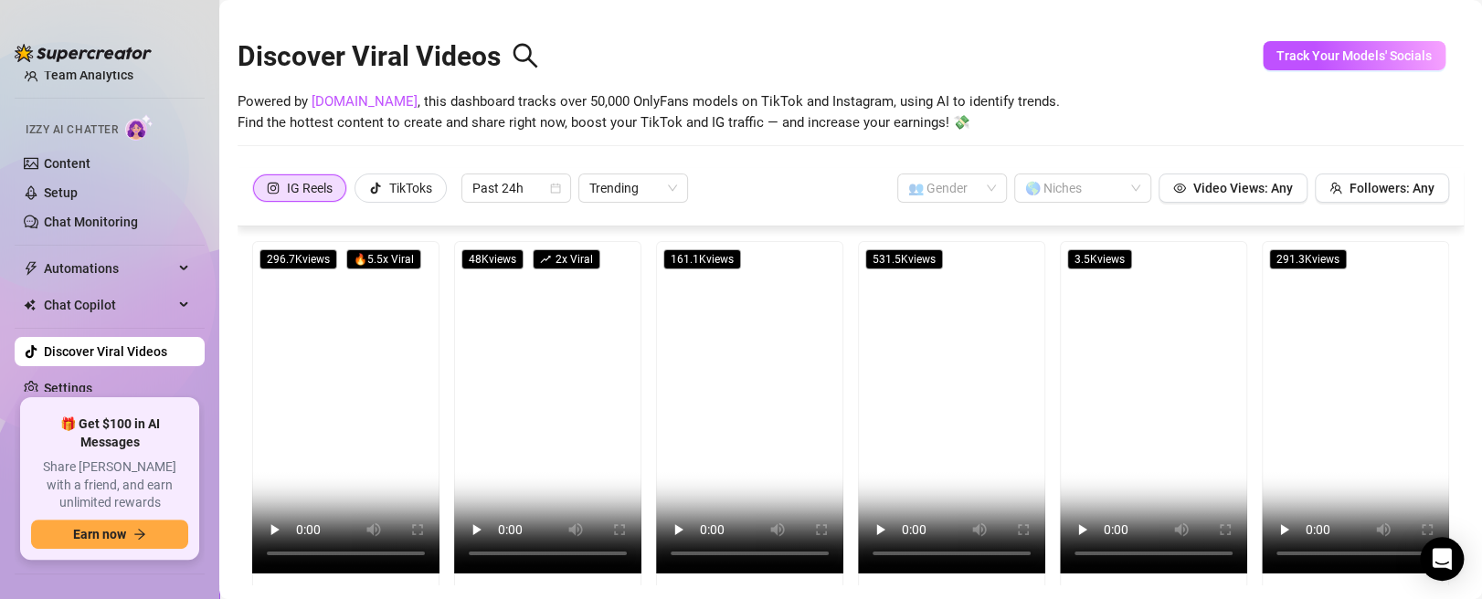 The height and width of the screenshot is (599, 1482). Describe the element at coordinates (1308, 260) in the screenshot. I see `span: 291.3K views` at that location.